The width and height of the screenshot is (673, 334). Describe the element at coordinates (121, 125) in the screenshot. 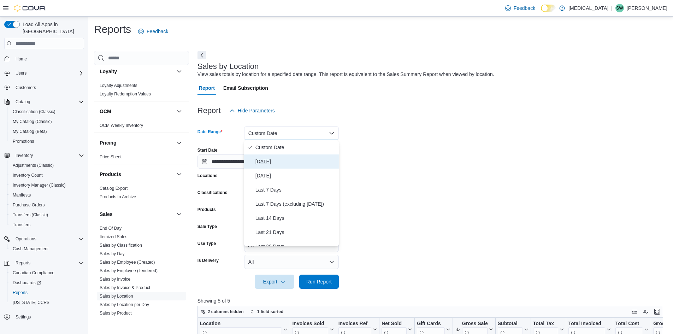

I see `span: OCM Weekly Inventory` at that location.